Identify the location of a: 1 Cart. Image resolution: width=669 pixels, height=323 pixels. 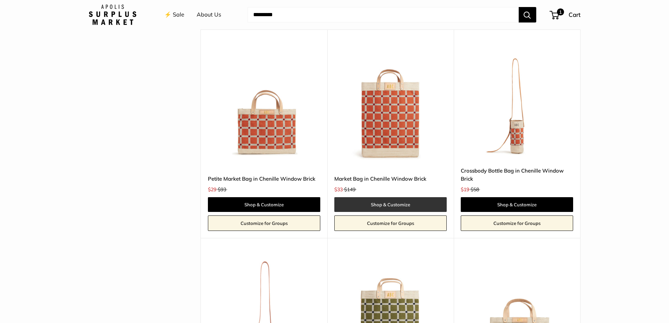
(566, 15).